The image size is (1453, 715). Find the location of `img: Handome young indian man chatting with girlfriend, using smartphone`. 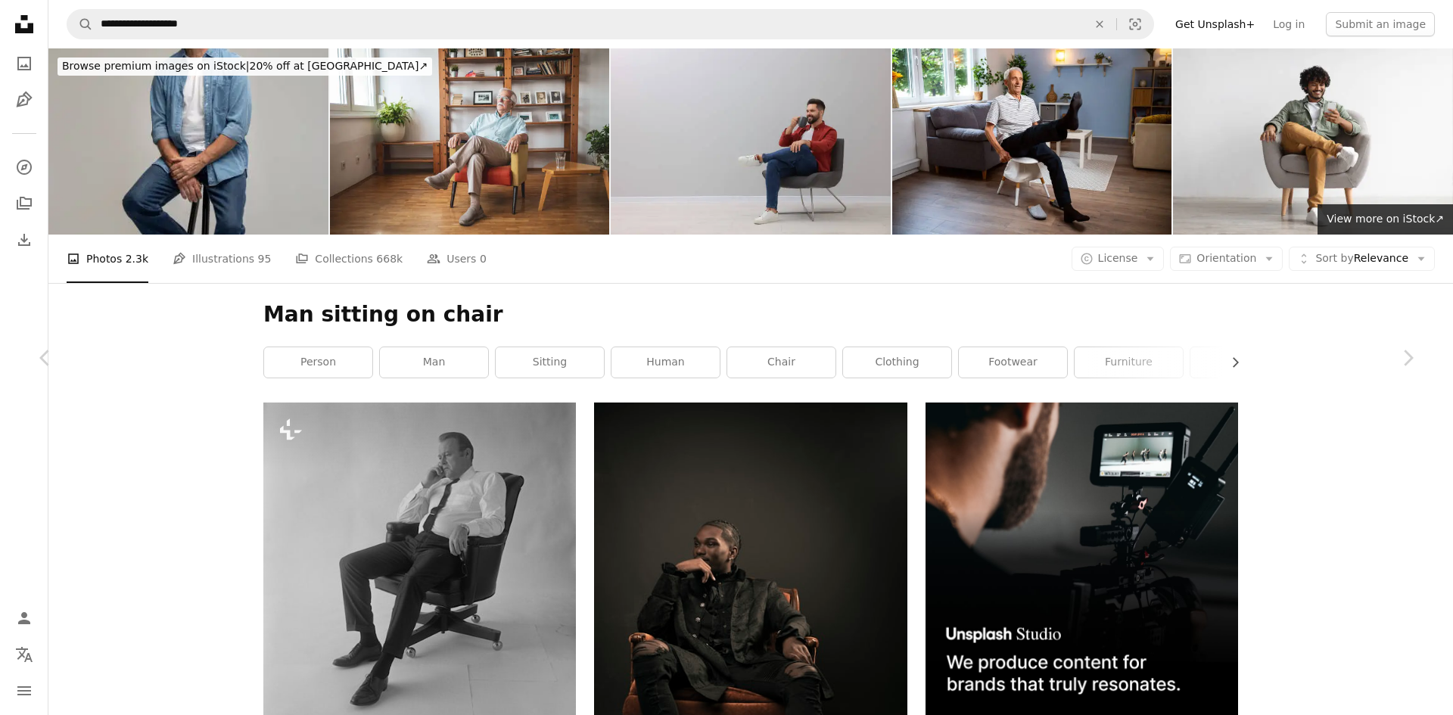

img: Handome young indian man chatting with girlfriend, using smartphone is located at coordinates (1313, 141).